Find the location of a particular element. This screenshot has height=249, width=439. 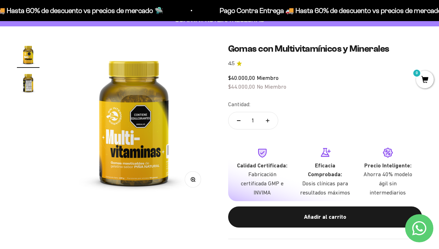

strong: Calidad Certificada: is located at coordinates (262, 166).